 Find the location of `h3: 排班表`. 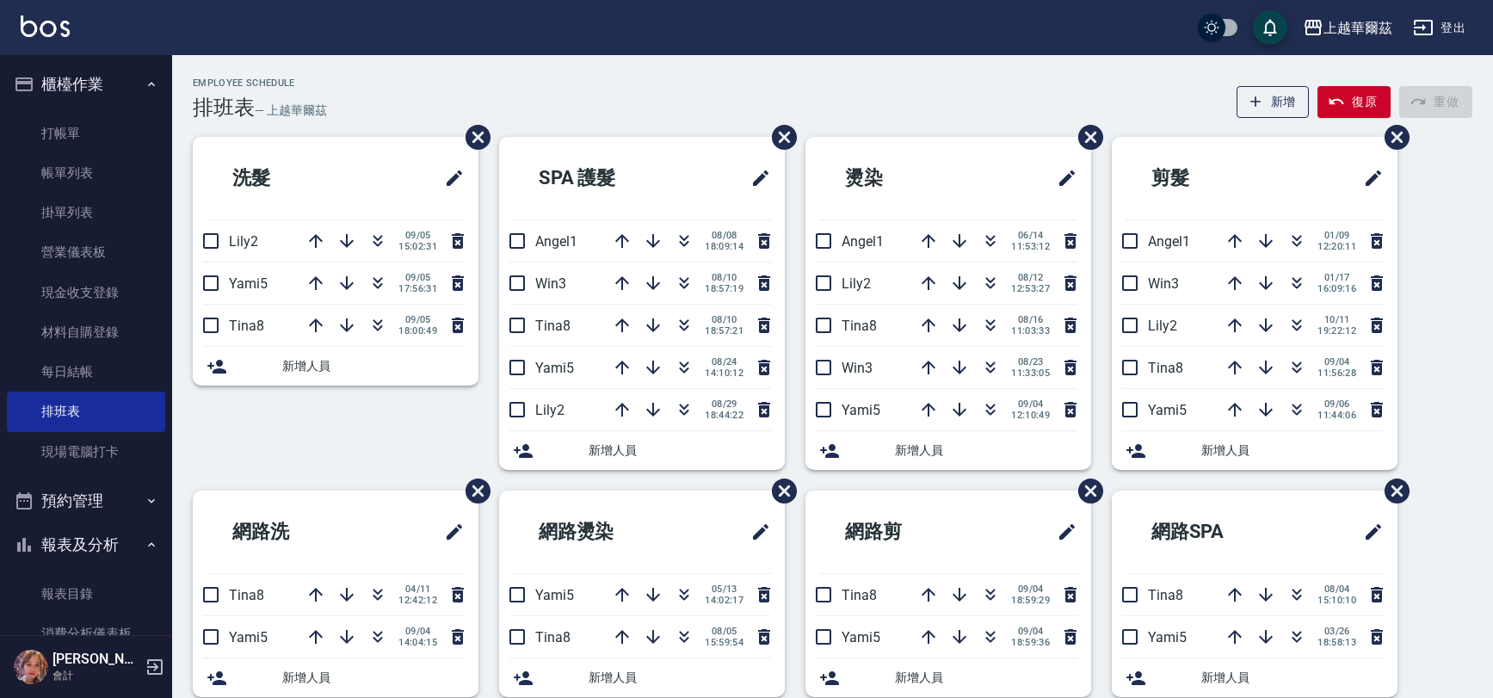

h3: 排班表 is located at coordinates (224, 108).